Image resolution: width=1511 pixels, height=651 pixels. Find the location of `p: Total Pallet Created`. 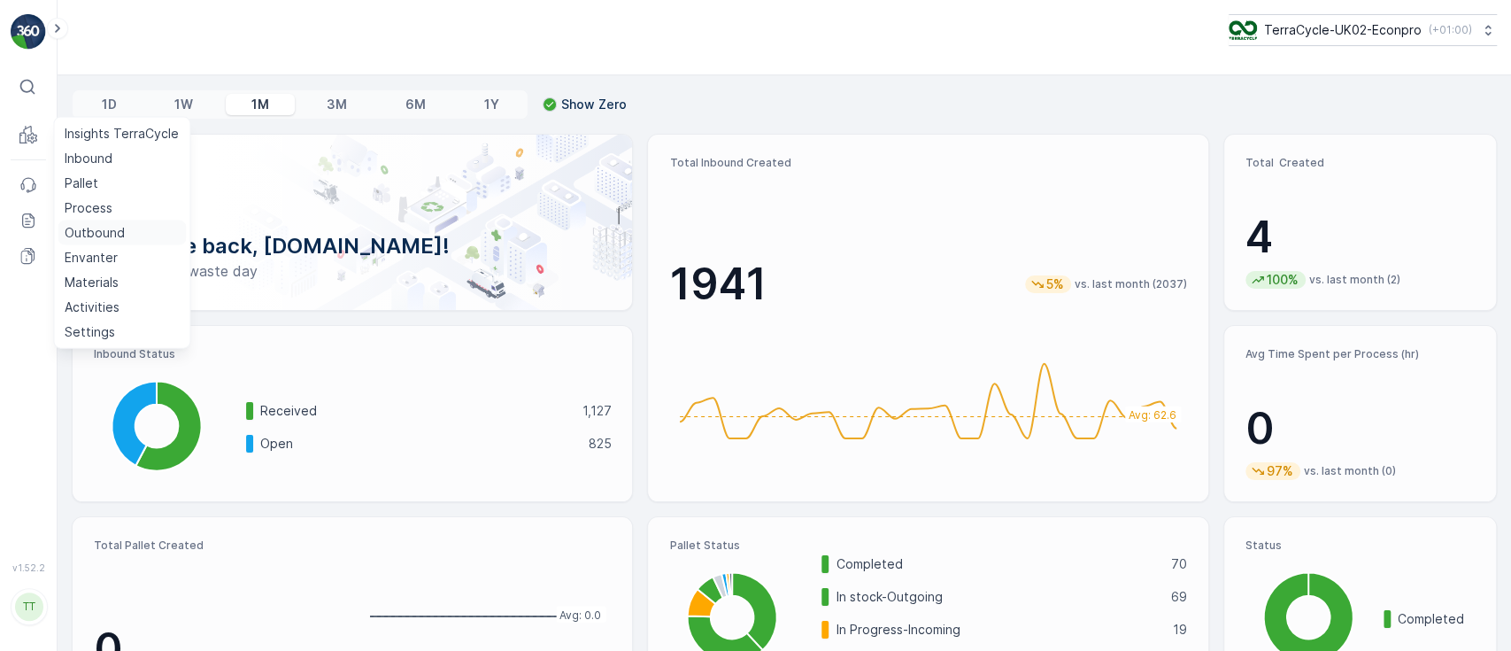

p: Total Pallet Created is located at coordinates (220, 545).